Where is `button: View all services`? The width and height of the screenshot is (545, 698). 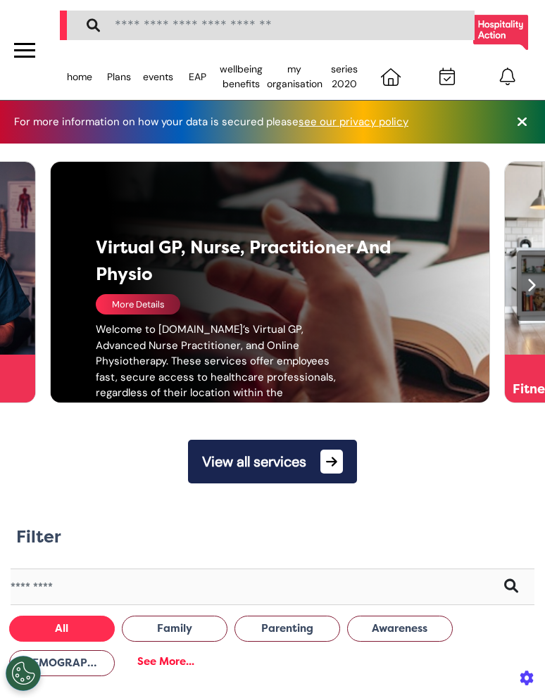 button: View all services is located at coordinates (272, 461).